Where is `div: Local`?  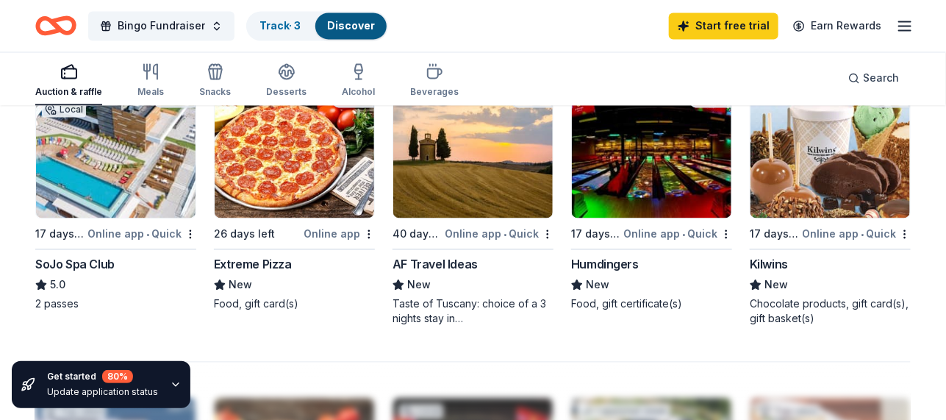
div: Local is located at coordinates (64, 110).